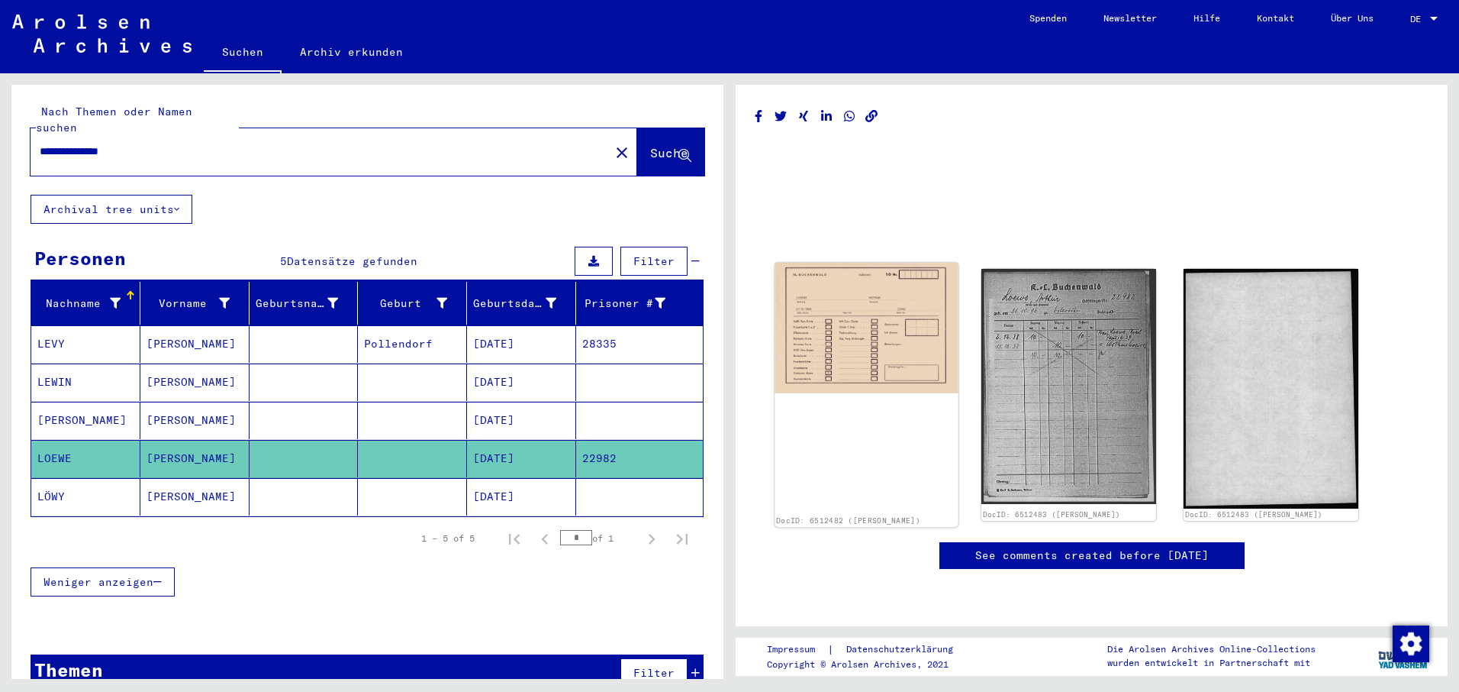 The height and width of the screenshot is (692, 1459). Describe the element at coordinates (622, 152) in the screenshot. I see `button: Clear` at that location.